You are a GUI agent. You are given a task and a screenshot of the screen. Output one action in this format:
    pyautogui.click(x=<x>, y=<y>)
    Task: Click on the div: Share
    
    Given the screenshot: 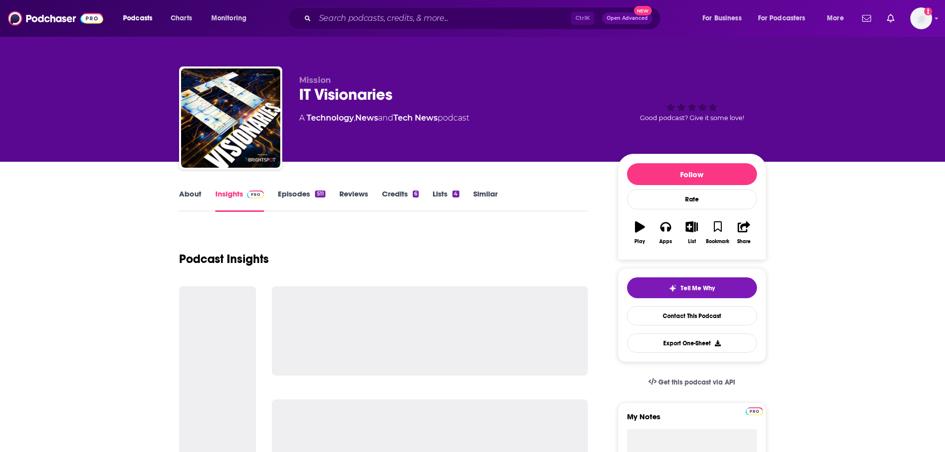 What is the action you would take?
    pyautogui.click(x=743, y=241)
    